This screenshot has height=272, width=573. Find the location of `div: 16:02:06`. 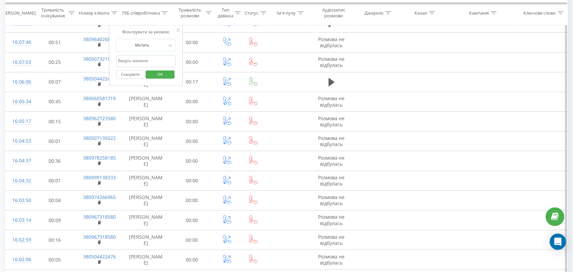

div: 16:02:06 is located at coordinates (19, 259).